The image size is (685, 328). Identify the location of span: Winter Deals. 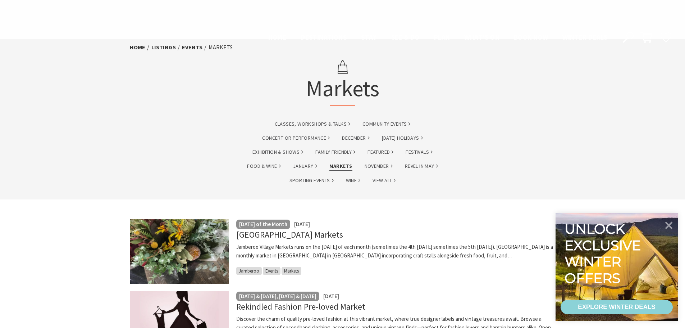
(585, 37).